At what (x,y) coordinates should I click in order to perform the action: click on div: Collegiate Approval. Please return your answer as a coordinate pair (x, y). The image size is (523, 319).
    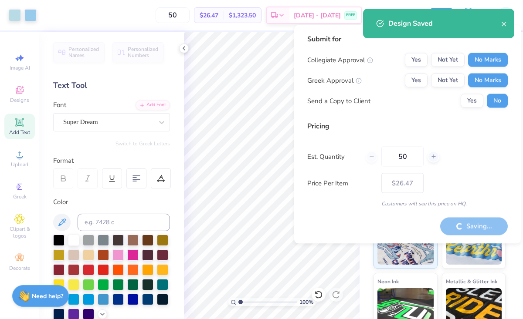
    Looking at the image, I should click on (340, 60).